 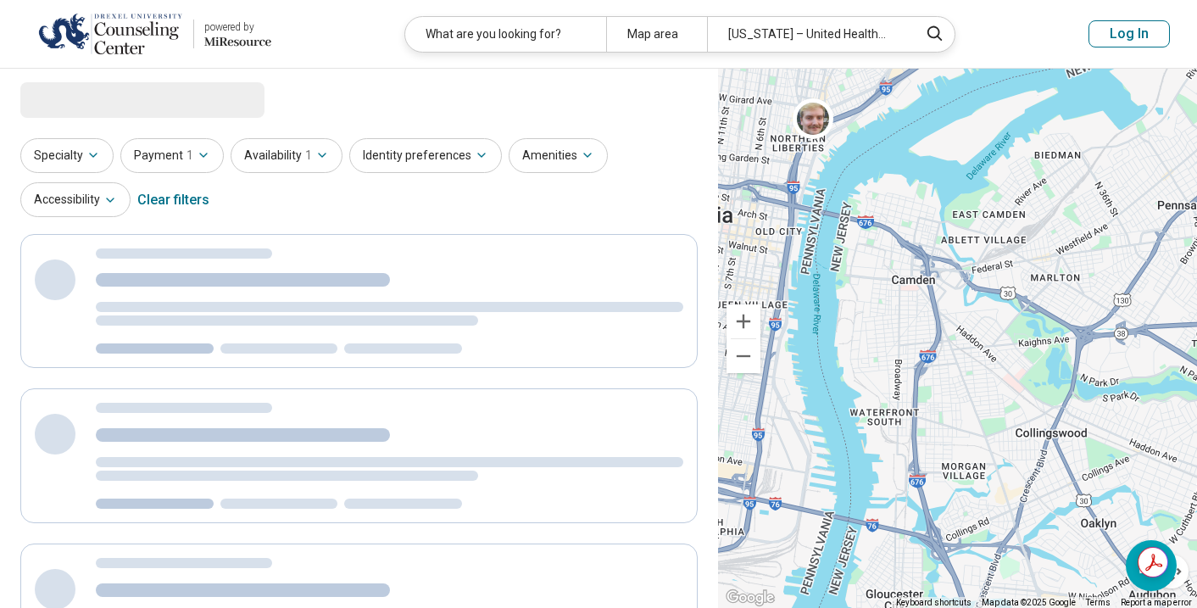 I want to click on a: Terms (opens in new tab), so click(x=1098, y=602).